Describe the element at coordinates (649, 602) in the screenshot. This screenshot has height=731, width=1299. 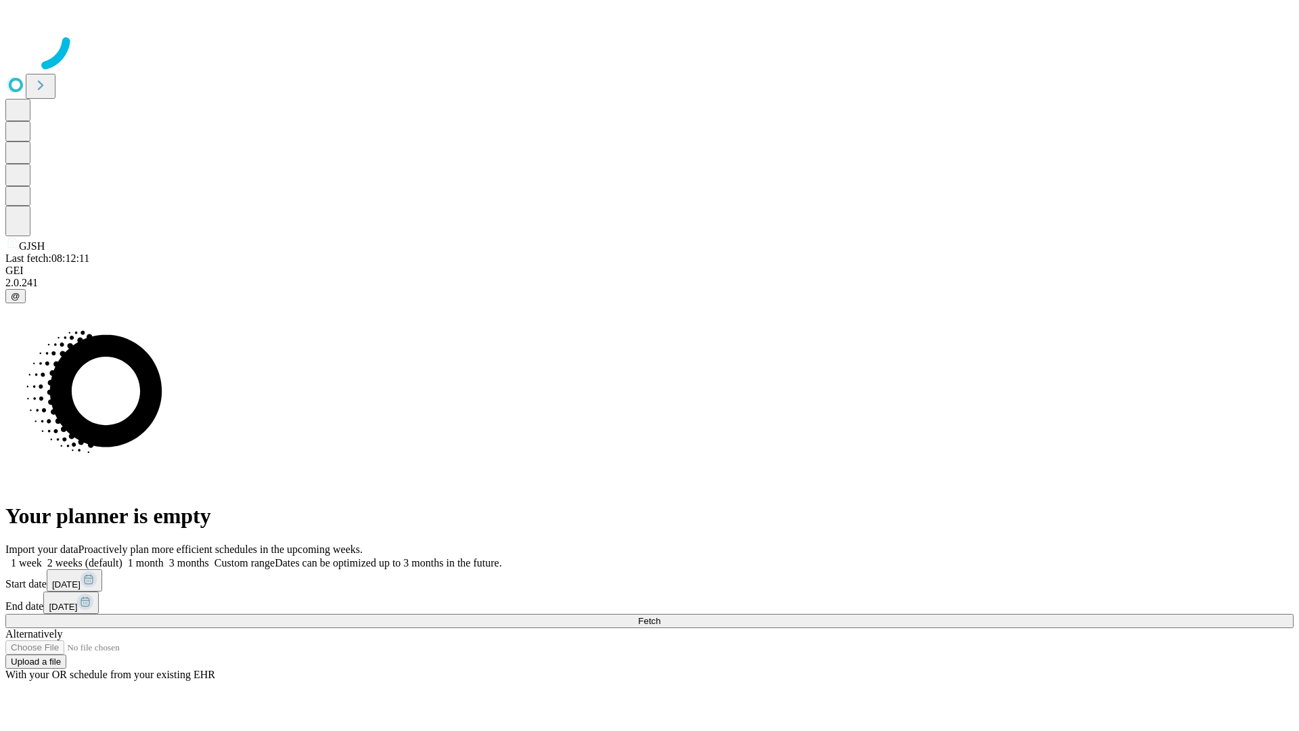
I see `div: End date` at that location.